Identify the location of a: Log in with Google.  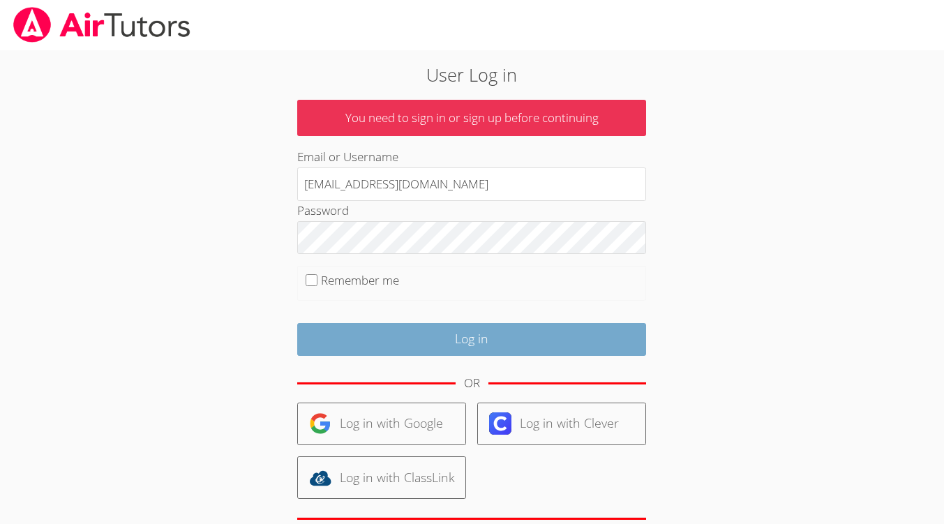
(382, 423).